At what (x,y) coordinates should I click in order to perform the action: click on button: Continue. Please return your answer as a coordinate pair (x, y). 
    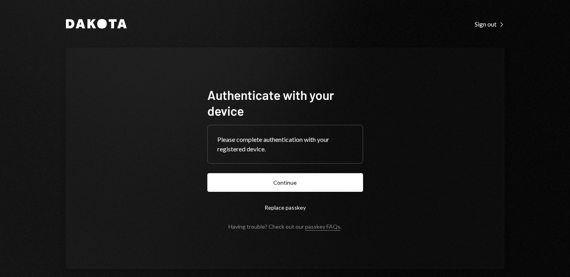
    Looking at the image, I should click on (285, 183).